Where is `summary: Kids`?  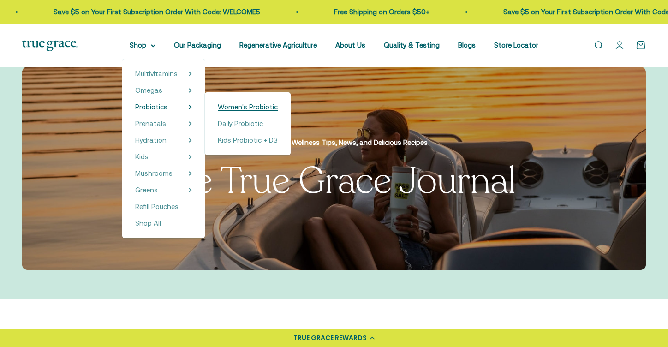 summary: Kids is located at coordinates (163, 157).